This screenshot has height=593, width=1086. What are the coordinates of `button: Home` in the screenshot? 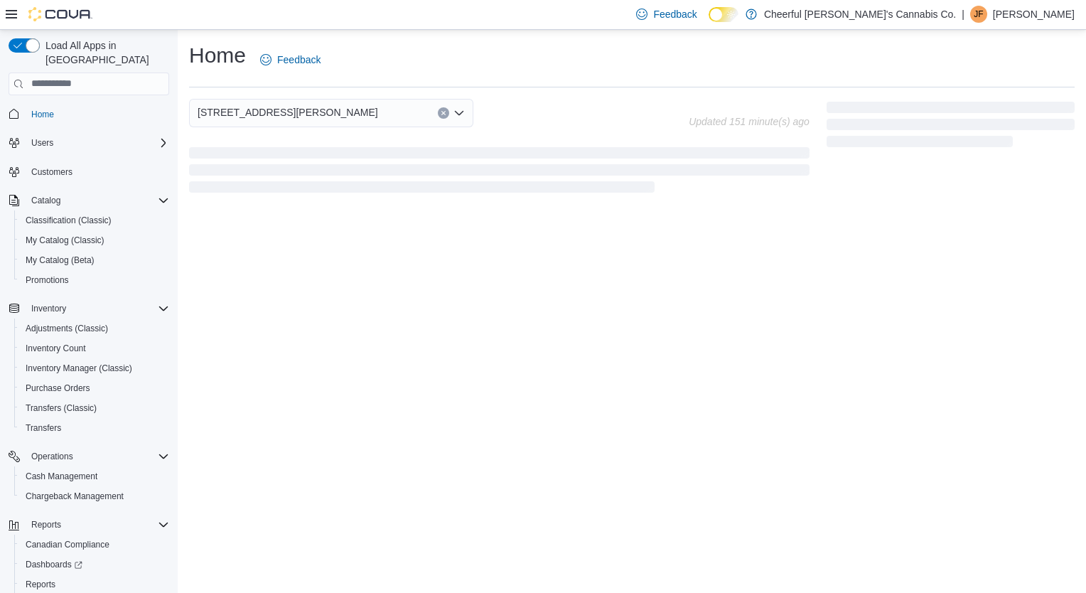 It's located at (89, 114).